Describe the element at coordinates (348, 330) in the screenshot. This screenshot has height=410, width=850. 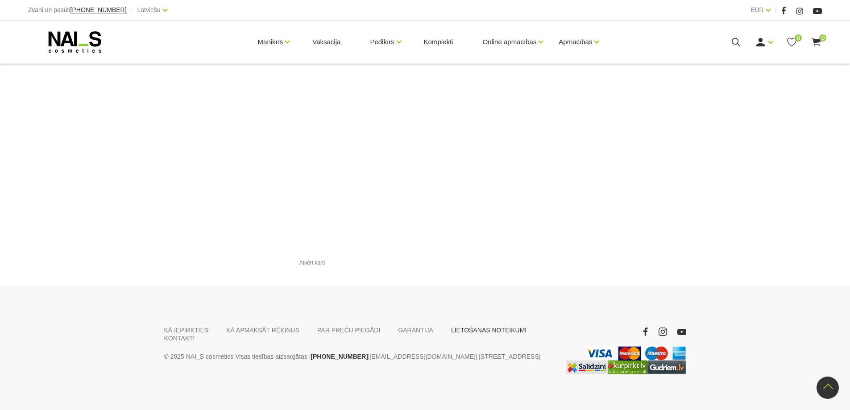
I see `a: PAR PREČU PIEGĀDI` at that location.